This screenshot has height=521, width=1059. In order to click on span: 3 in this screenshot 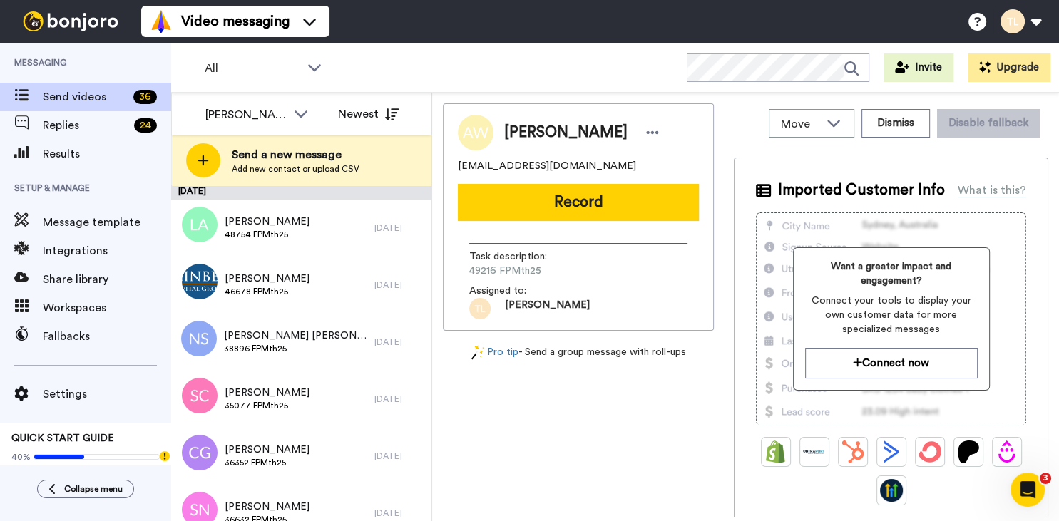, I will do `click(1045, 478)`.